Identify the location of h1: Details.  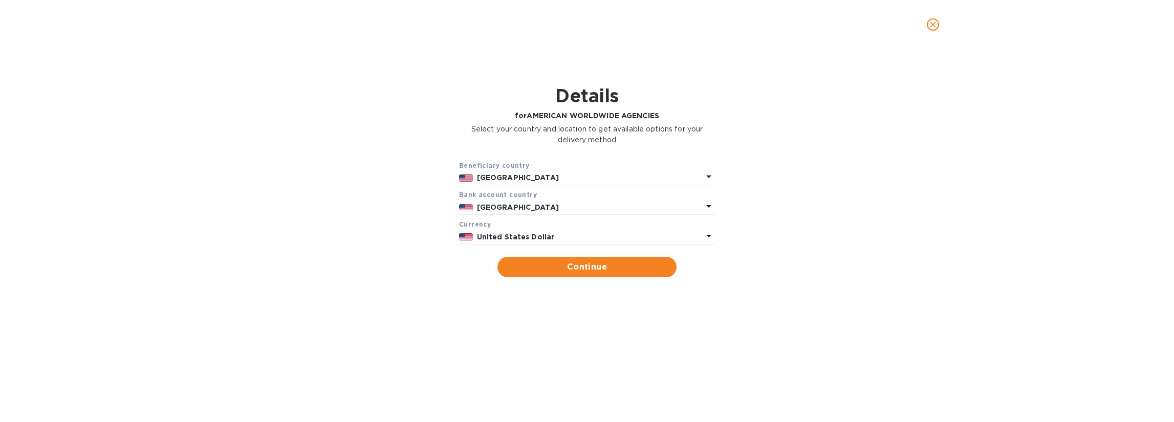
(587, 96).